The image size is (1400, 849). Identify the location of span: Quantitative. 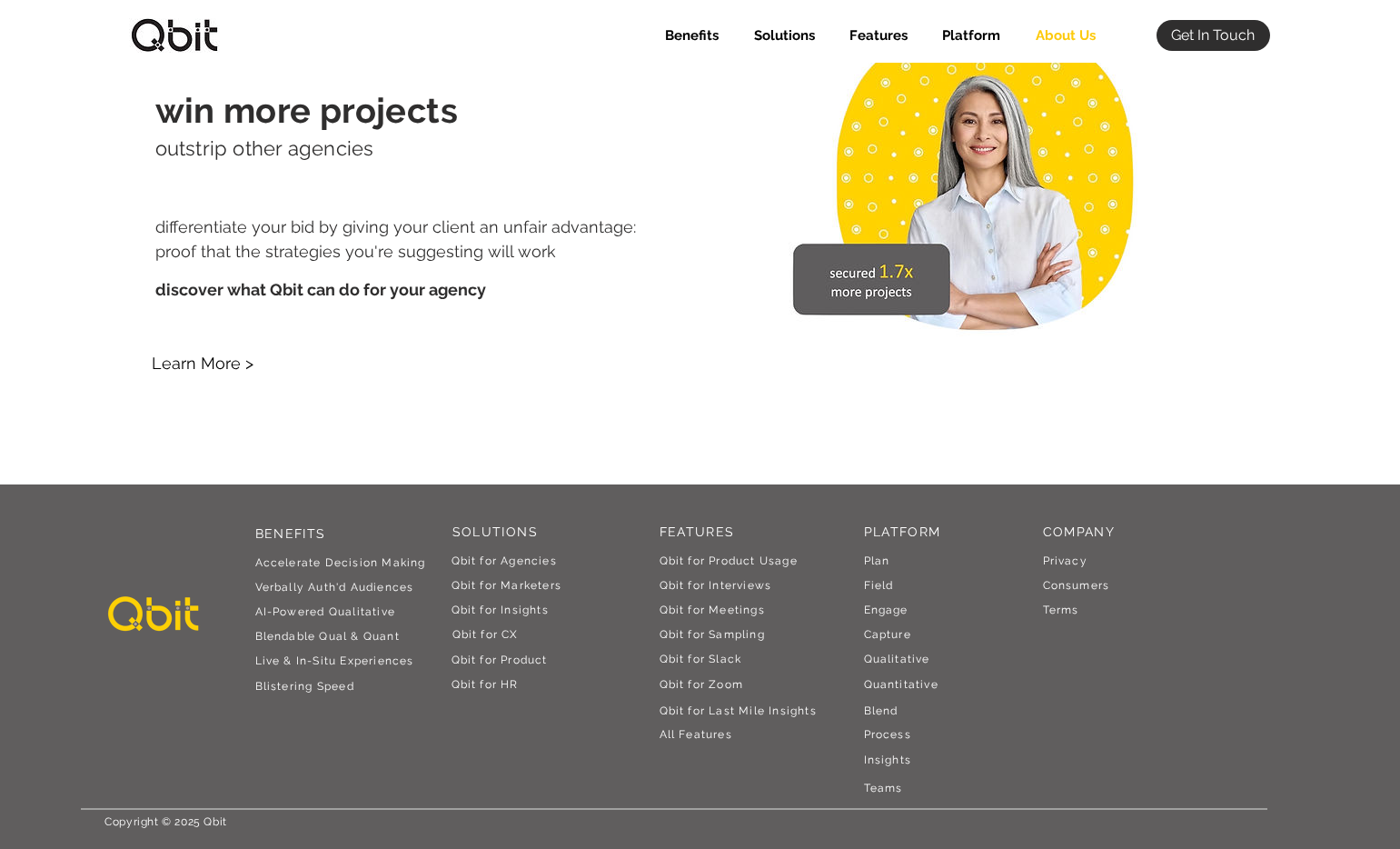
(901, 684).